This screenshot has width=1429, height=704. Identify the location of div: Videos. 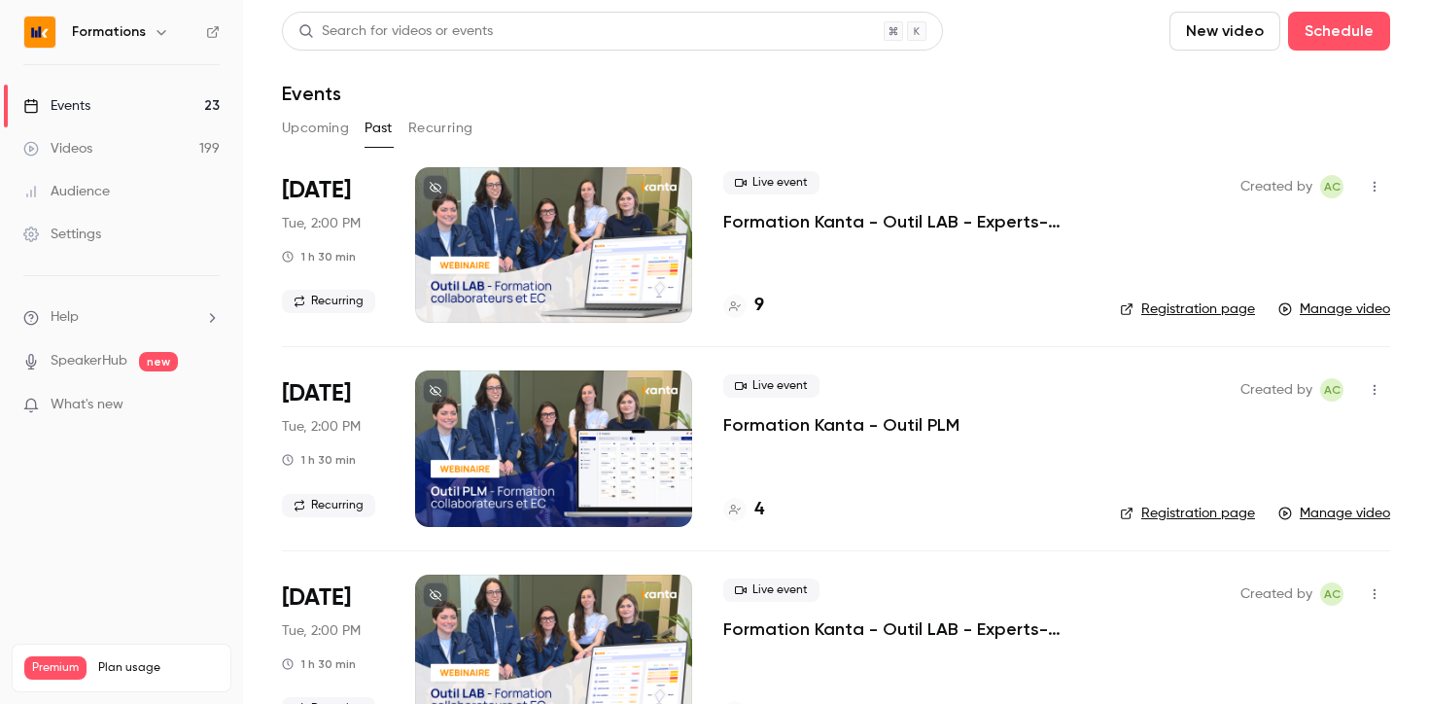
(57, 149).